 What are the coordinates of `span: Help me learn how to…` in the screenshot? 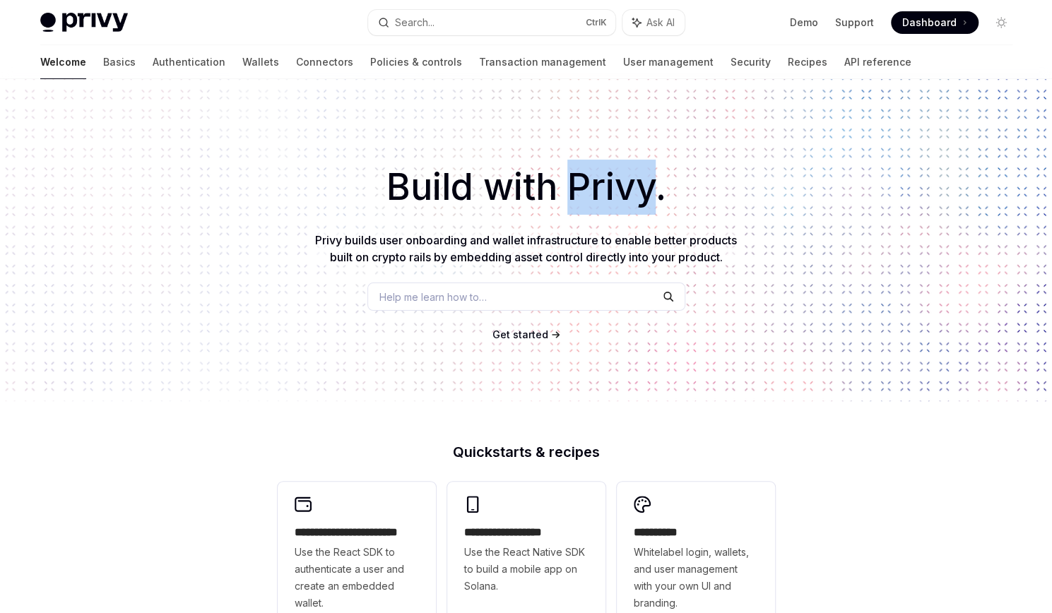 It's located at (433, 297).